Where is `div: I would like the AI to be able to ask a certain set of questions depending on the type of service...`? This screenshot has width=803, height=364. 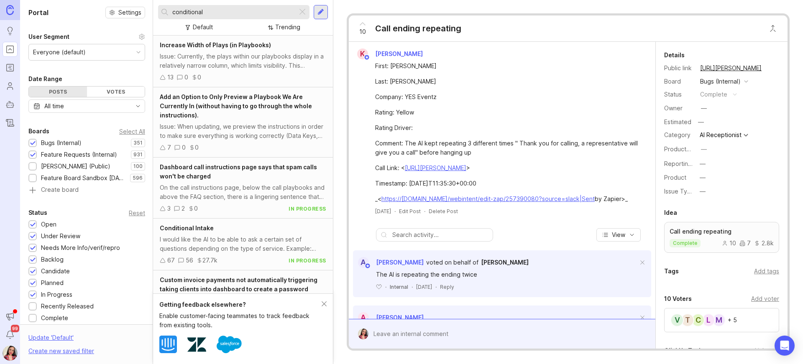
div: I would like the AI to be able to ask a certain set of questions depending on the type of service... is located at coordinates (243, 244).